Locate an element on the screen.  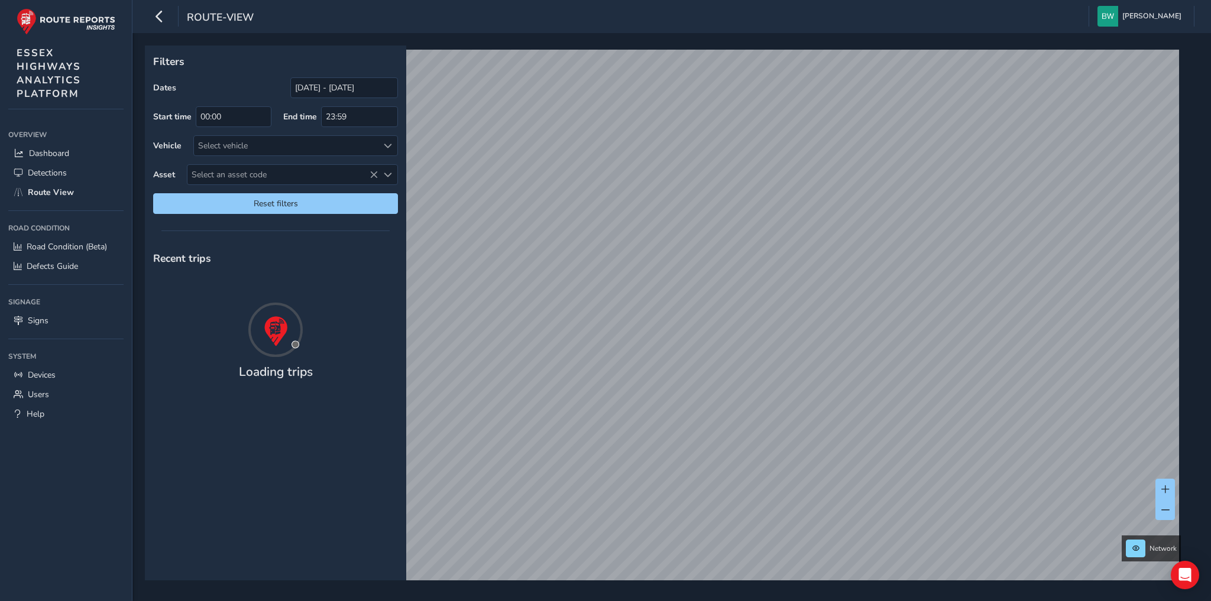
span: Signs is located at coordinates (38, 321).